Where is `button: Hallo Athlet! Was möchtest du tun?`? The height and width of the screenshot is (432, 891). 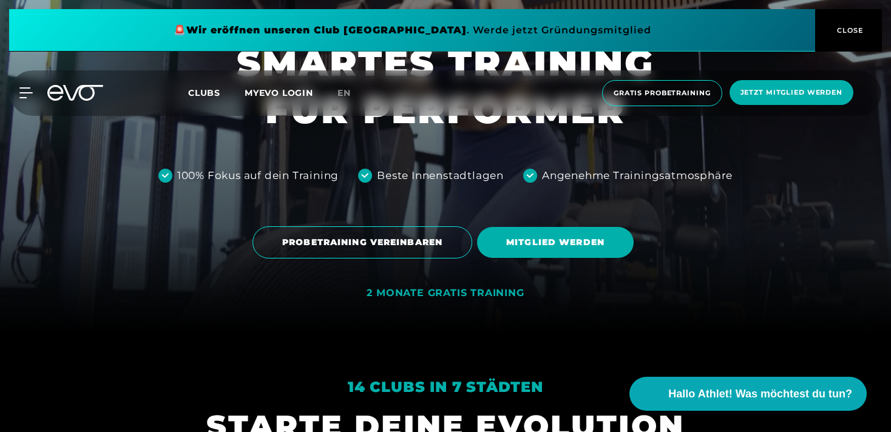 button: Hallo Athlet! Was möchtest du tun? is located at coordinates (748, 394).